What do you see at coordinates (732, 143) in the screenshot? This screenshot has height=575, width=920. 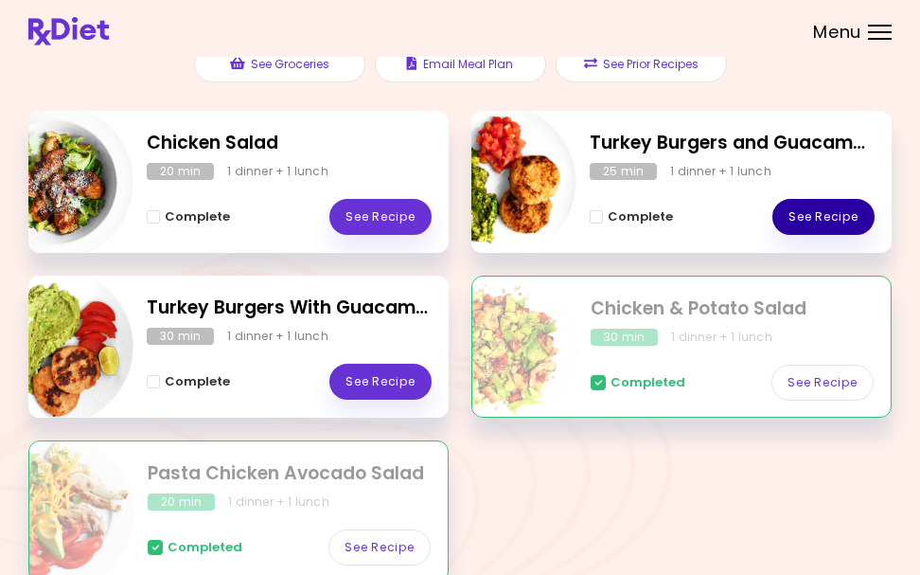 I see `h2: Turkey Burgers and Guacamole` at bounding box center [732, 143].